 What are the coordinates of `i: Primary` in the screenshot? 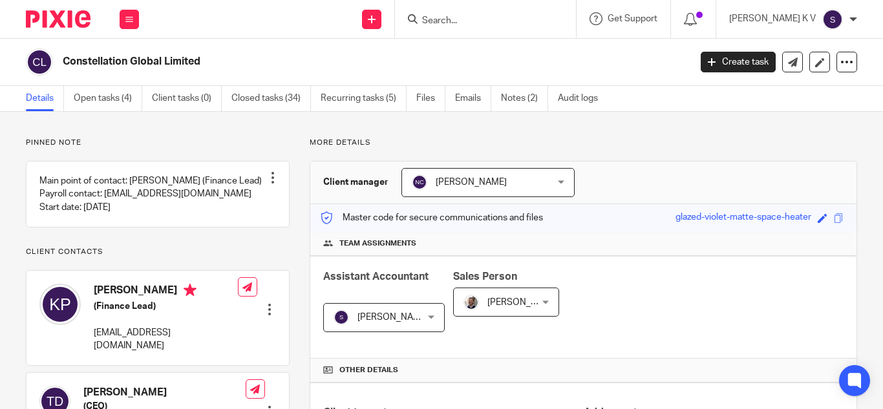 It's located at (190, 290).